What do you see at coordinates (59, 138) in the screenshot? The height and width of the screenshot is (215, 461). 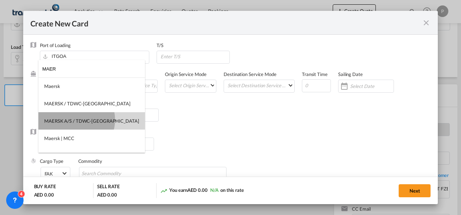 I see `div: Maersk | MCC` at bounding box center [59, 138].